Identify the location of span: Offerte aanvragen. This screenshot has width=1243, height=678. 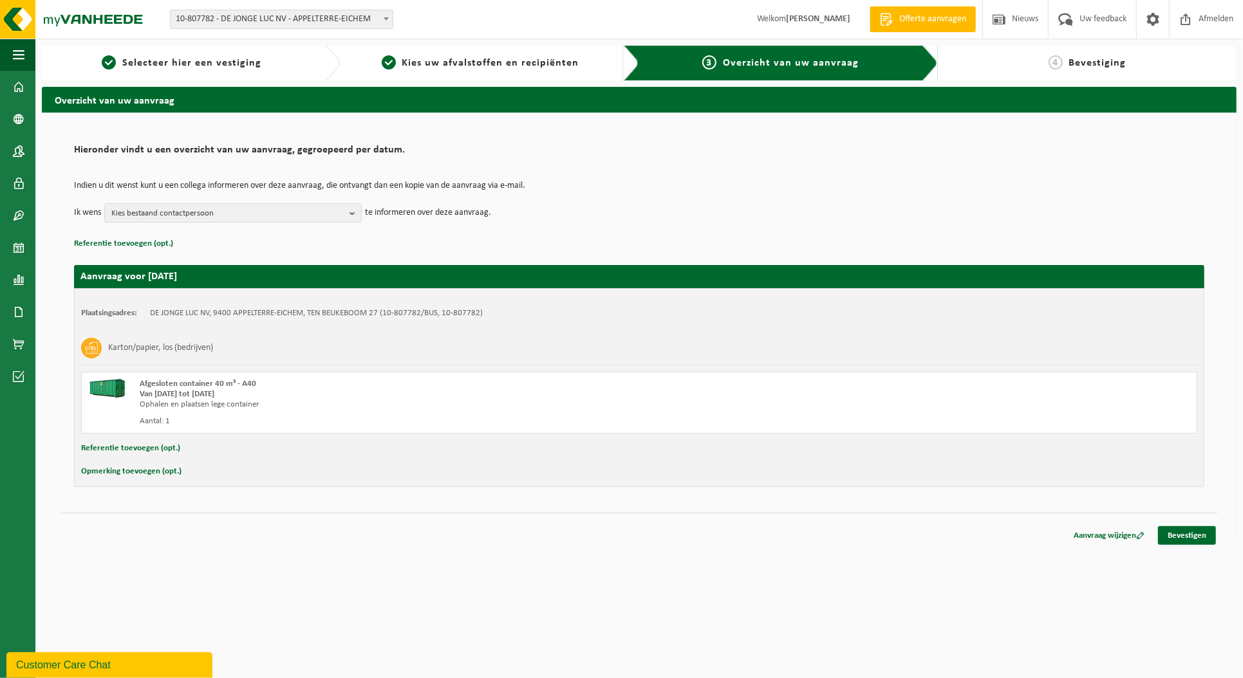
(933, 19).